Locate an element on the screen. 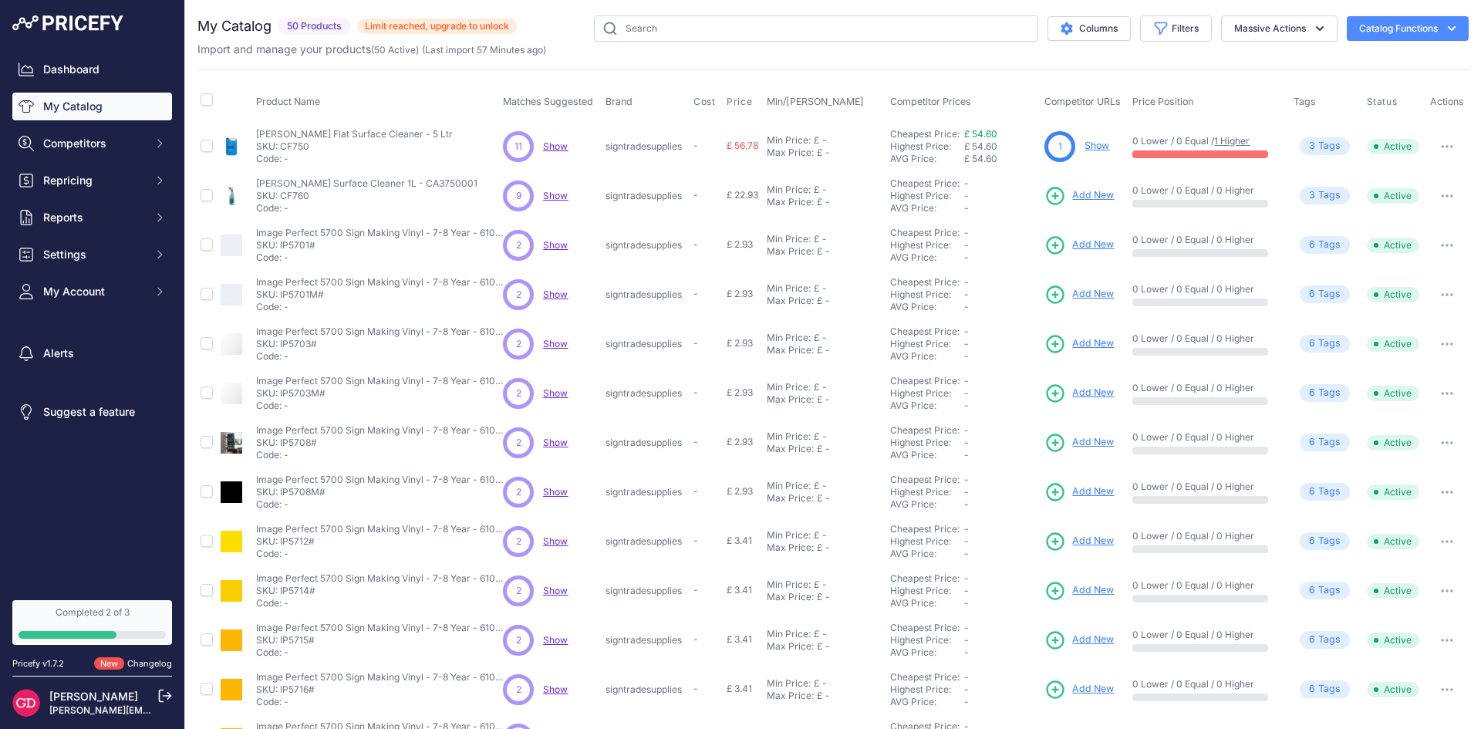  span: 1 is located at coordinates (1060, 147).